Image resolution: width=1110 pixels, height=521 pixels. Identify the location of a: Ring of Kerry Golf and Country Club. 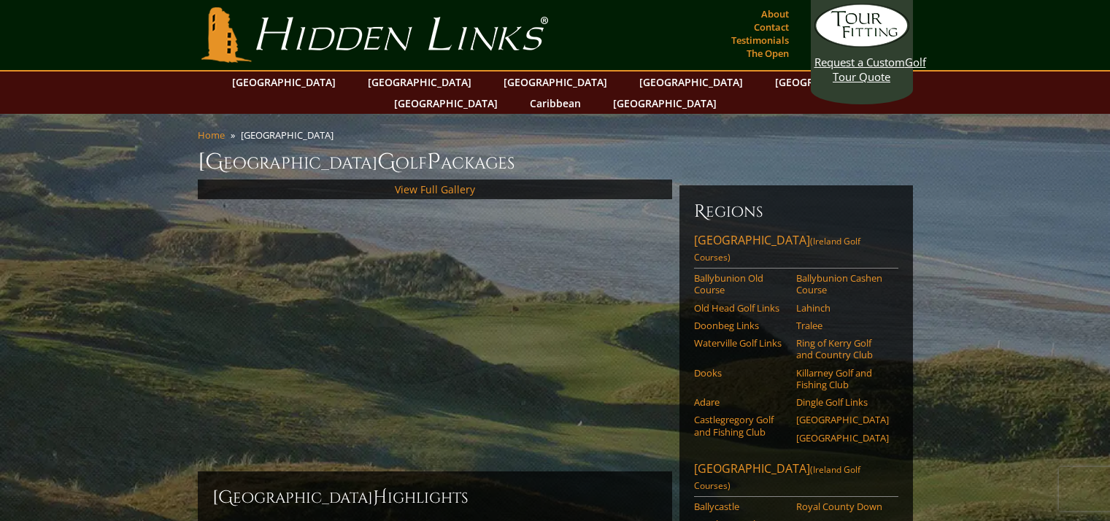
(842, 349).